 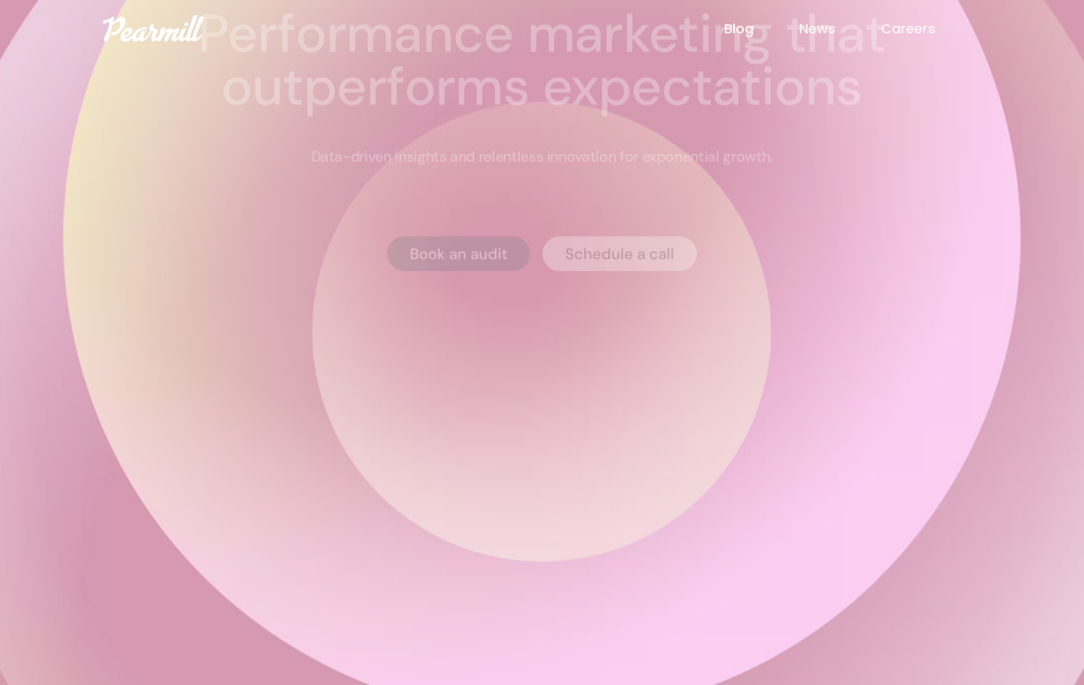 I want to click on a: News, so click(x=840, y=29).